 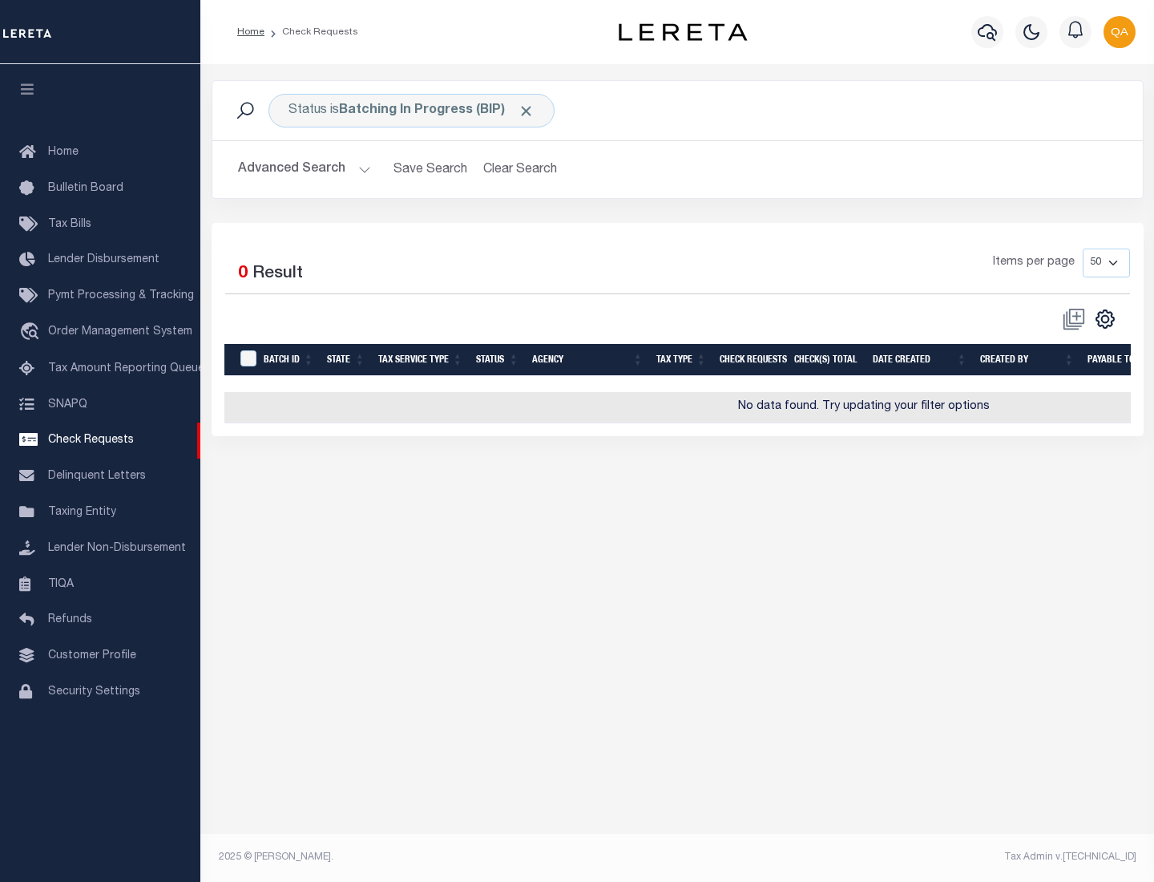 What do you see at coordinates (346, 360) in the screenshot?
I see `th: State: activate to sort column ascending` at bounding box center [346, 360].